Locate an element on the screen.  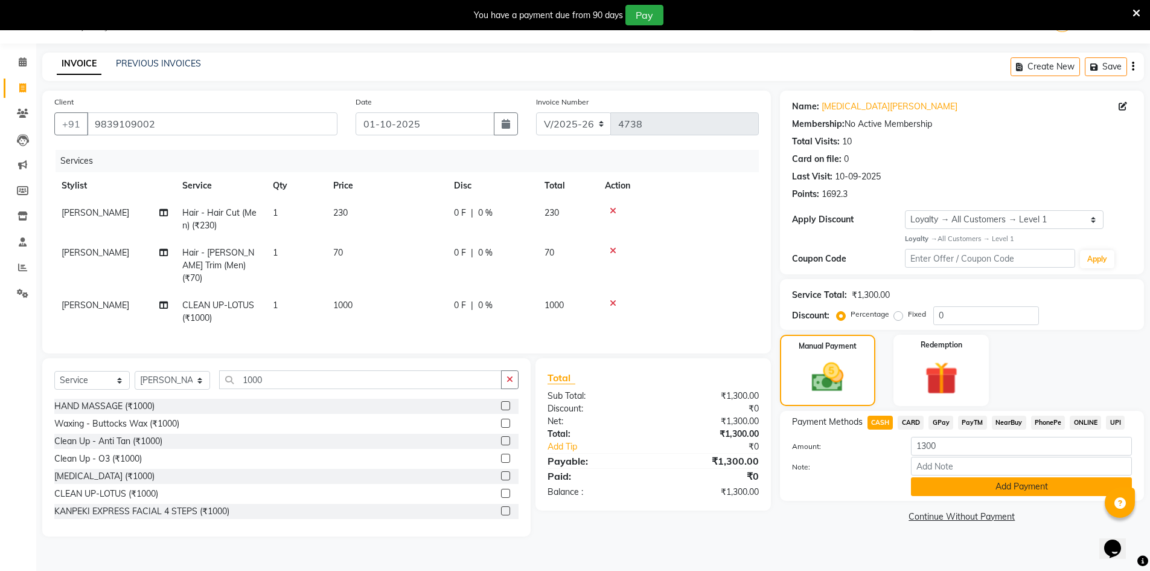
button: Pay is located at coordinates (644, 15).